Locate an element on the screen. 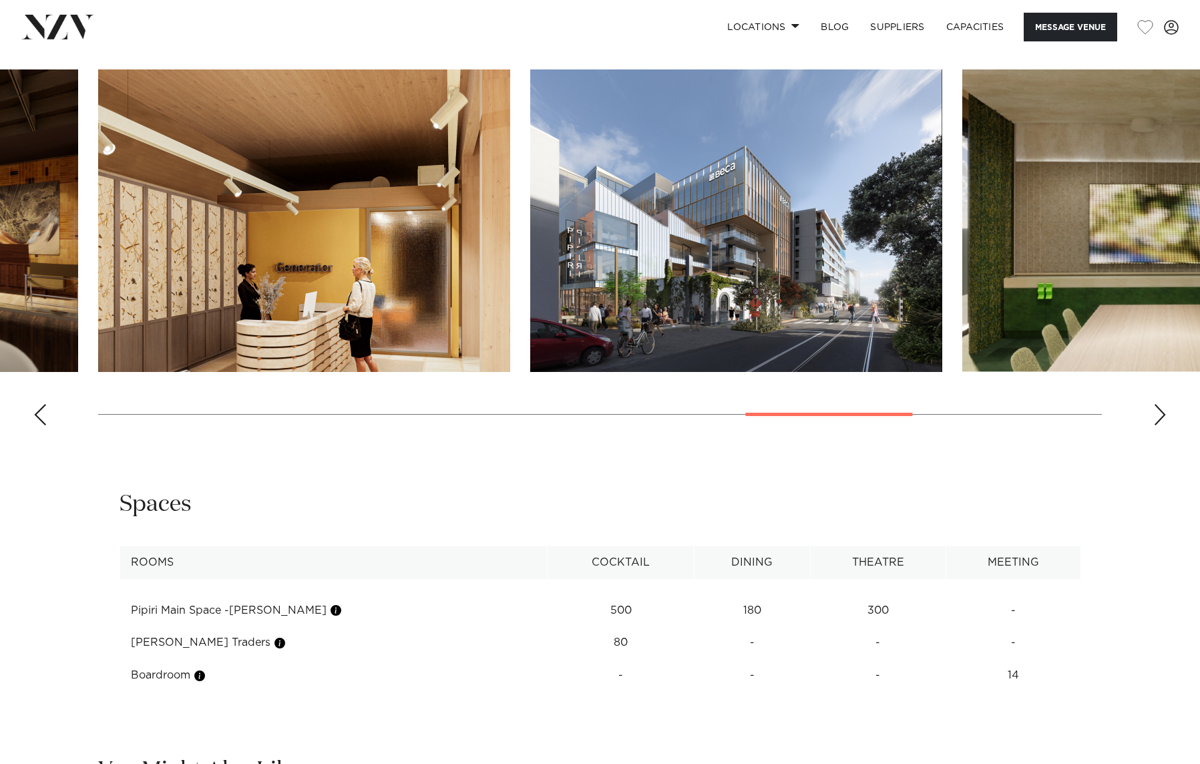 This screenshot has height=764, width=1200. th: Meeting is located at coordinates (1013, 562).